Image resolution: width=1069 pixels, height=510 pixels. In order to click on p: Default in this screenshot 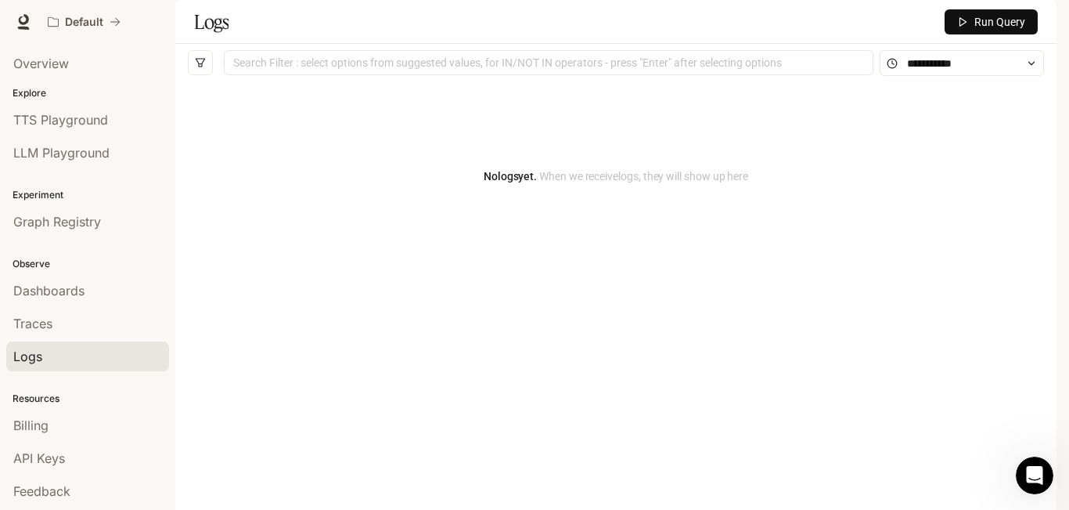, I will do `click(84, 22)`.